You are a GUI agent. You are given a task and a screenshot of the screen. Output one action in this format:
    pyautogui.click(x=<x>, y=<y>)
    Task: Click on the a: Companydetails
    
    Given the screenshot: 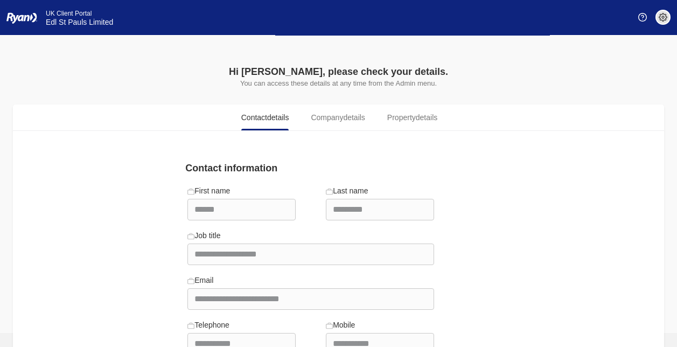 What is the action you would take?
    pyautogui.click(x=338, y=117)
    